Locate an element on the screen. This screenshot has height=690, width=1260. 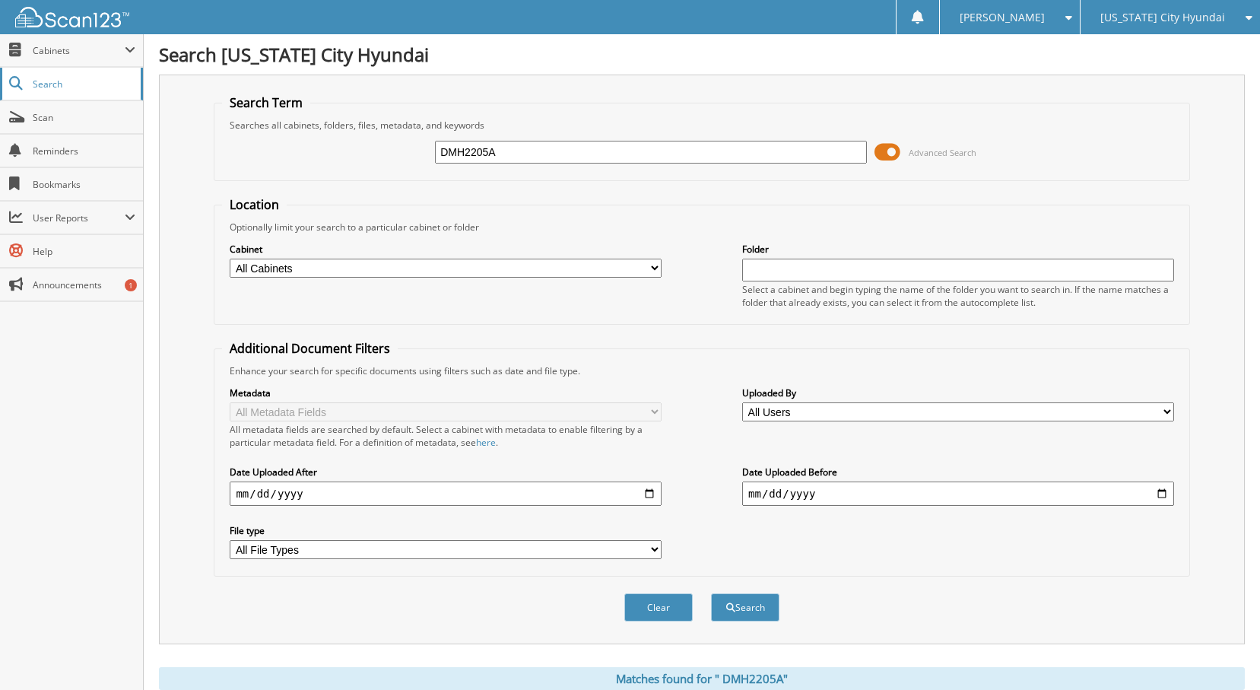
div: All metadata fields are searched by default. Select a cabinet with metadata to enable filtering b... is located at coordinates (446, 436).